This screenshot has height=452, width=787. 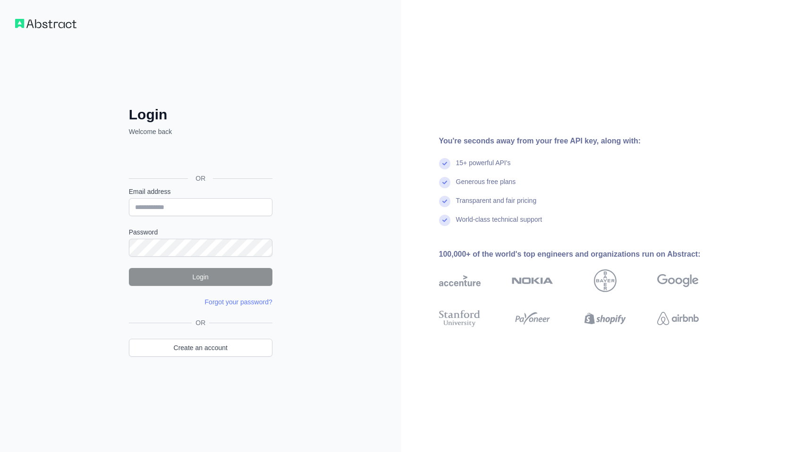 I want to click on p: Welcome back, so click(x=201, y=132).